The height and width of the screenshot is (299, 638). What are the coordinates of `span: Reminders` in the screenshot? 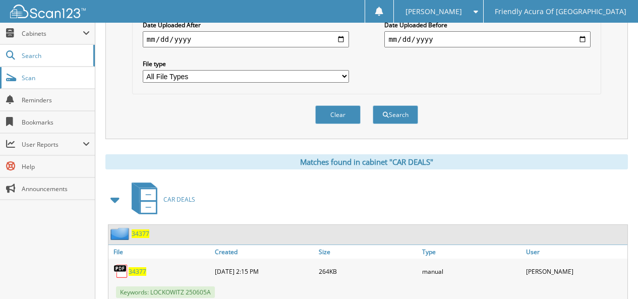 It's located at (55, 100).